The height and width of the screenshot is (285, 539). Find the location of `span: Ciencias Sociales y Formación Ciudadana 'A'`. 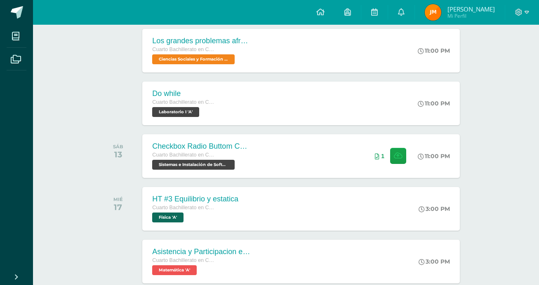

span: Ciencias Sociales y Formación Ciudadana 'A' is located at coordinates (193, 59).